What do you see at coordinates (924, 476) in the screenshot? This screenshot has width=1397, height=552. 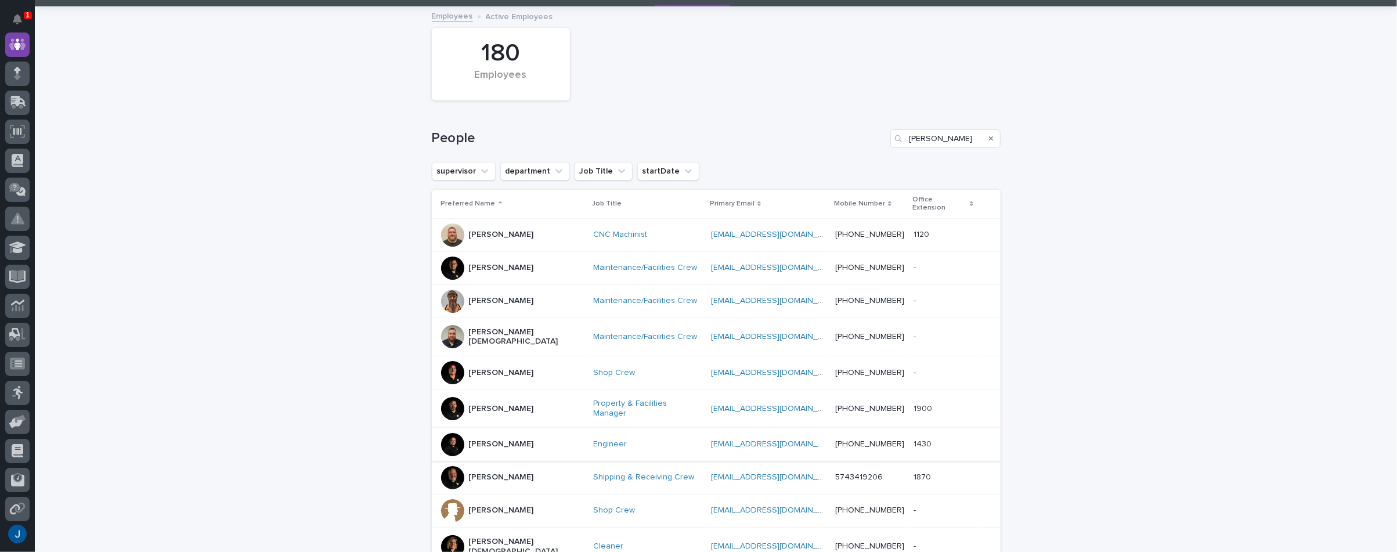 I see `p: 1870` at bounding box center [924, 476].